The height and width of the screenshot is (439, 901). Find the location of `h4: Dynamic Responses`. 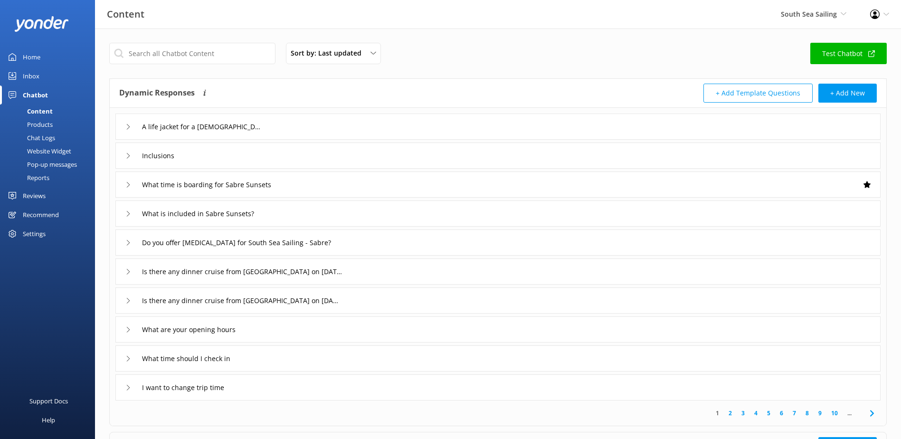

h4: Dynamic Responses is located at coordinates (157, 93).